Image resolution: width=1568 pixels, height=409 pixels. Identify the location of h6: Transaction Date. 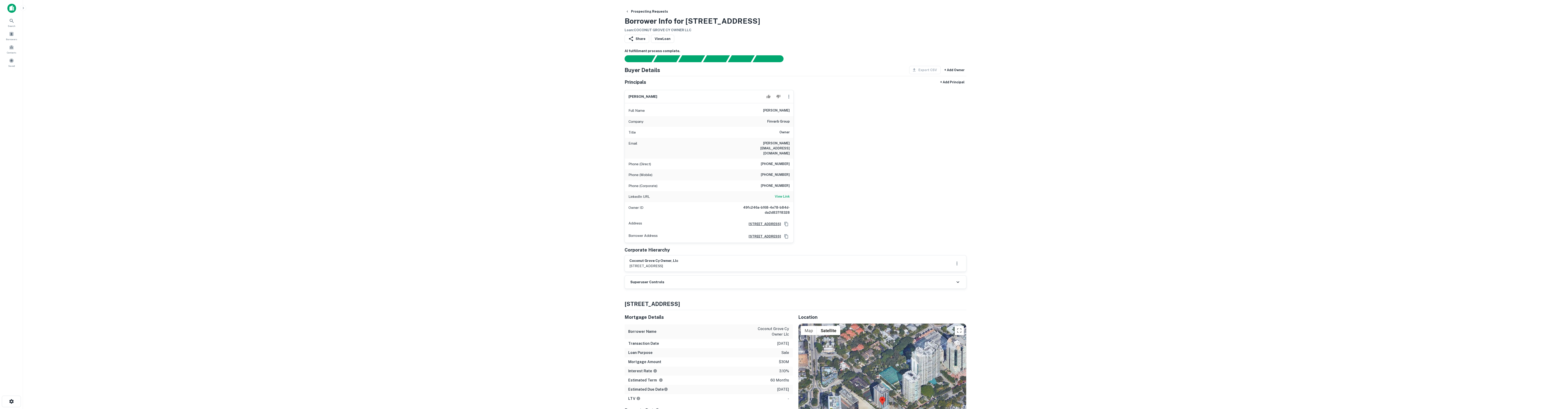
(644, 344).